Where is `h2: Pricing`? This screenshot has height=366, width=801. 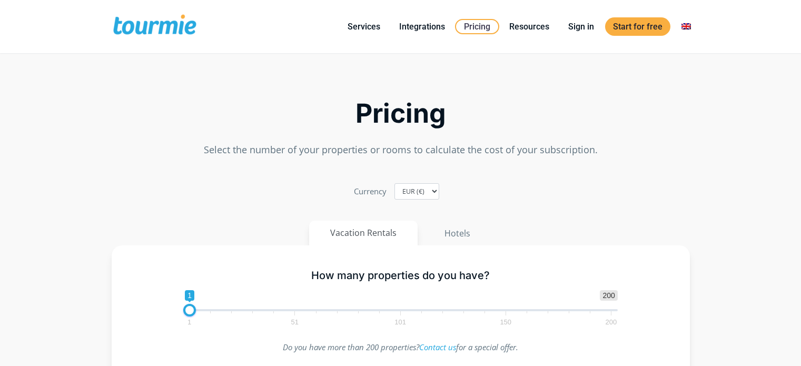 h2: Pricing is located at coordinates (401, 113).